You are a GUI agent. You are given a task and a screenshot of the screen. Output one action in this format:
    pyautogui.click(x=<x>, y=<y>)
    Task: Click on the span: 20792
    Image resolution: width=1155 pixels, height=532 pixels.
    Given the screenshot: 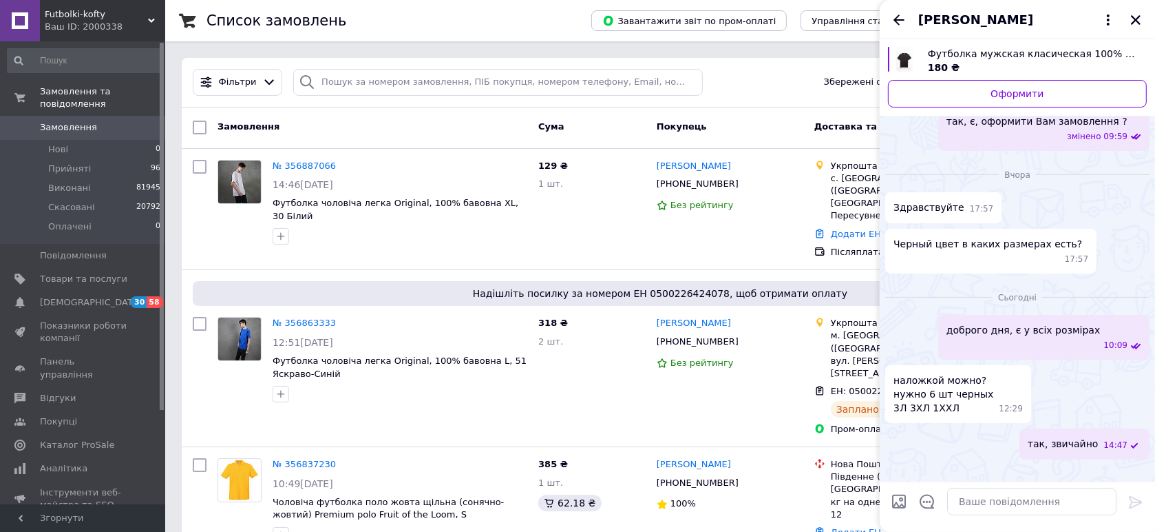 What is the action you would take?
    pyautogui.click(x=148, y=207)
    